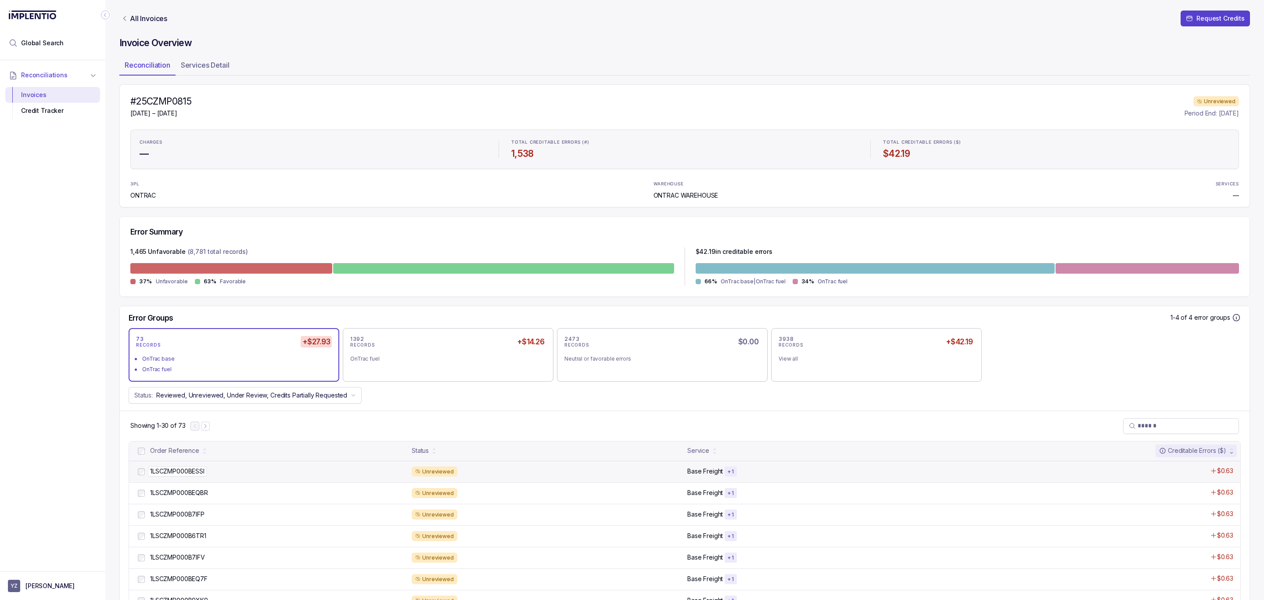 The image size is (1264, 600). Describe the element at coordinates (572, 339) in the screenshot. I see `p: 2473` at that location.